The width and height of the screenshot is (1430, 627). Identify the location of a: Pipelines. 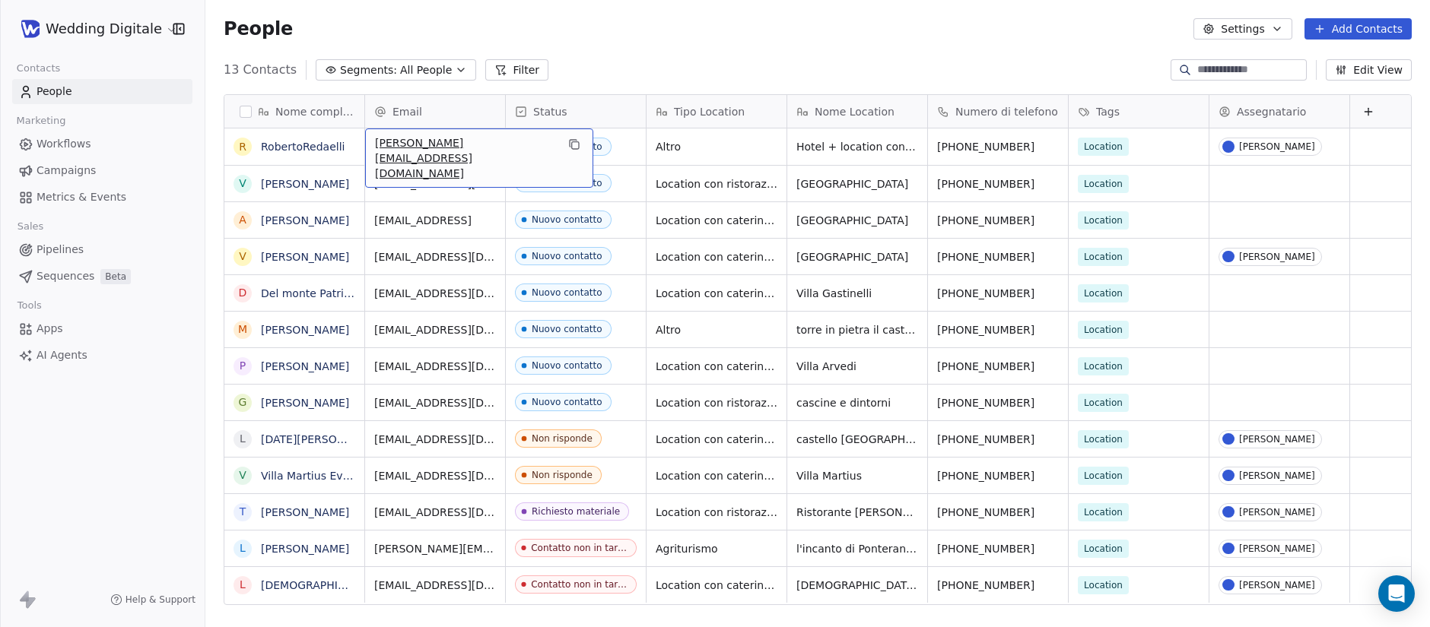
(102, 249).